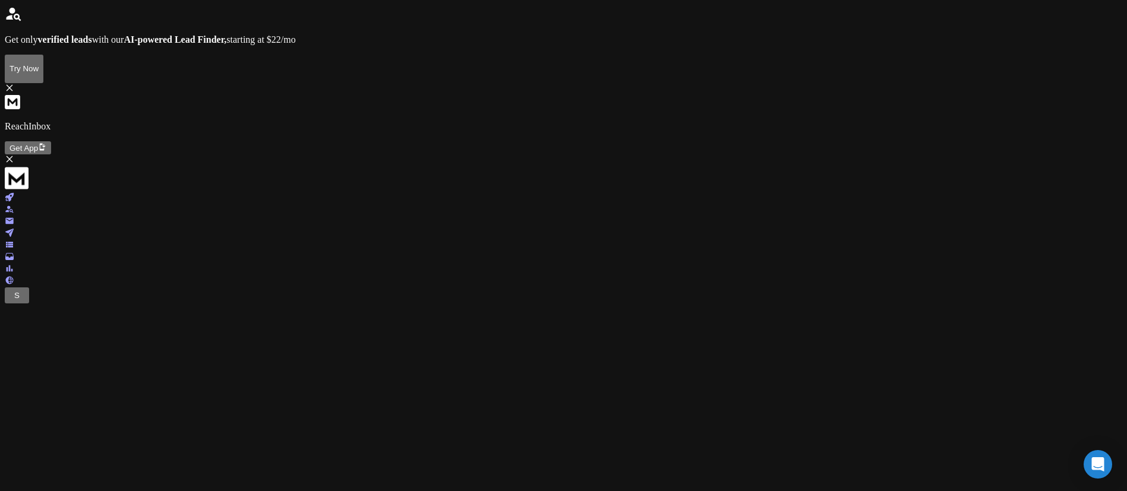 The width and height of the screenshot is (1127, 491). I want to click on p: Get only with our starting at $22/mo, so click(563, 40).